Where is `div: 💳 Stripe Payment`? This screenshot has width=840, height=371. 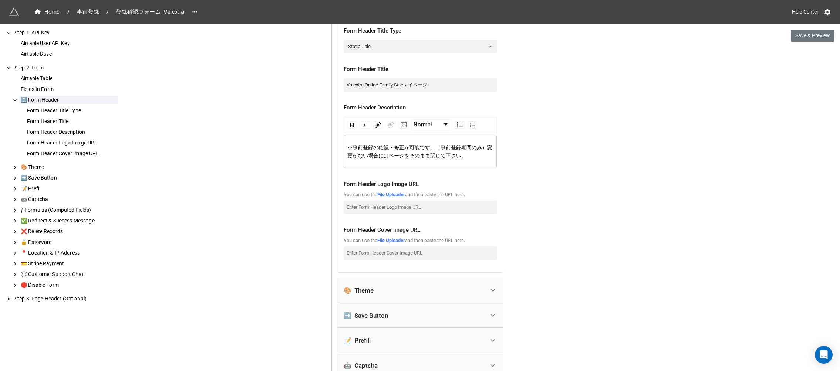
div: 💳 Stripe Payment is located at coordinates (69, 264).